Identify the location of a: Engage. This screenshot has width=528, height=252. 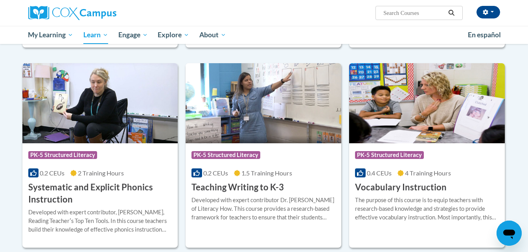
(133, 35).